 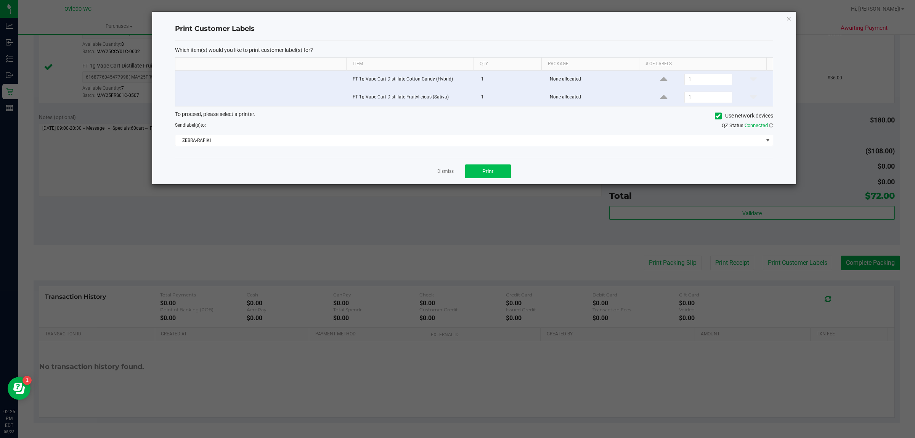 I want to click on span: label(s), so click(x=193, y=125).